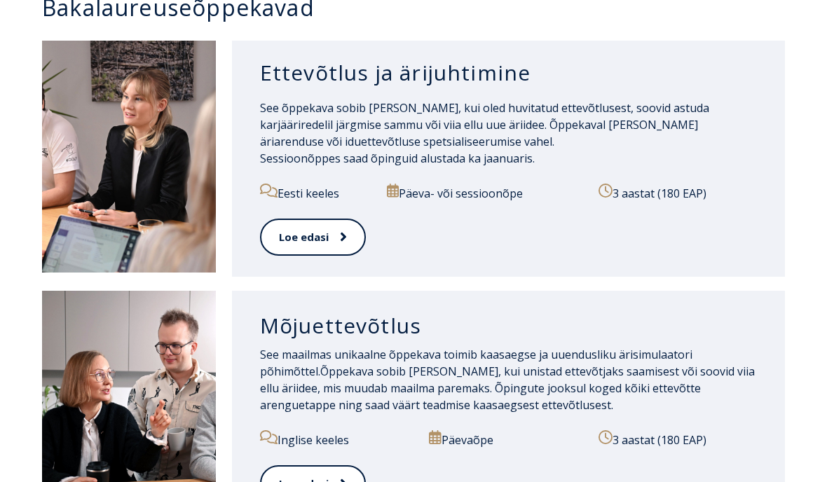 This screenshot has width=827, height=482. What do you see at coordinates (508, 440) in the screenshot?
I see `p: Päevaõpe` at bounding box center [508, 440].